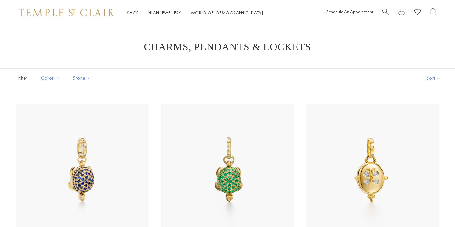 The image size is (455, 227). What do you see at coordinates (228, 47) in the screenshot?
I see `h1: Charms, Pendants & Lockets` at bounding box center [228, 47].